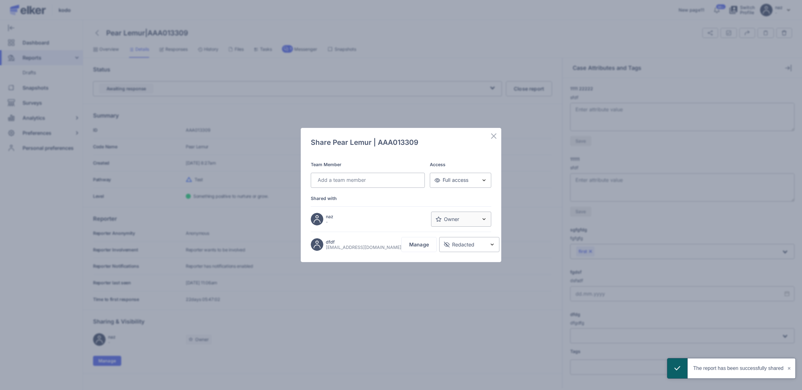 This screenshot has height=390, width=802. Describe the element at coordinates (448, 219) in the screenshot. I see `span: Owner` at that location.